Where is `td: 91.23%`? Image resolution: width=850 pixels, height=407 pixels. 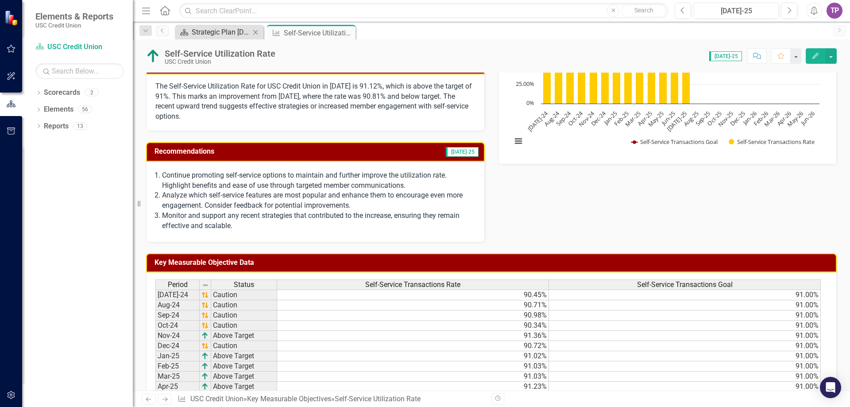
td: 91.23% is located at coordinates (413, 386).